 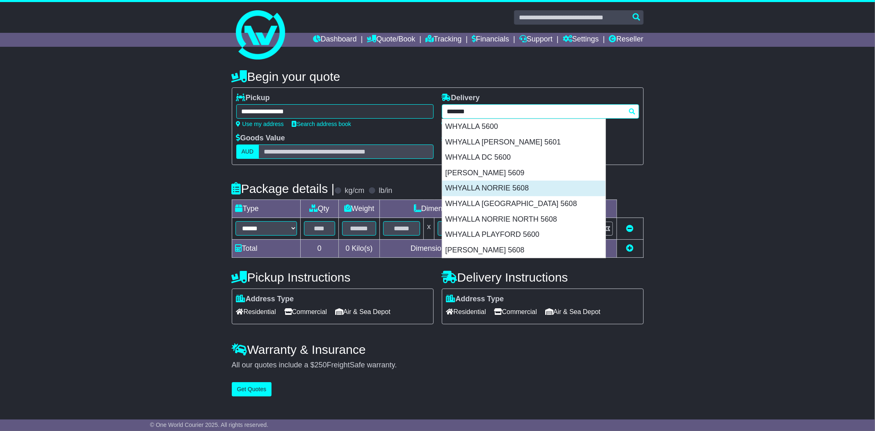 I want to click on div: WHYALLA PLAYFORD 5600, so click(x=524, y=235).